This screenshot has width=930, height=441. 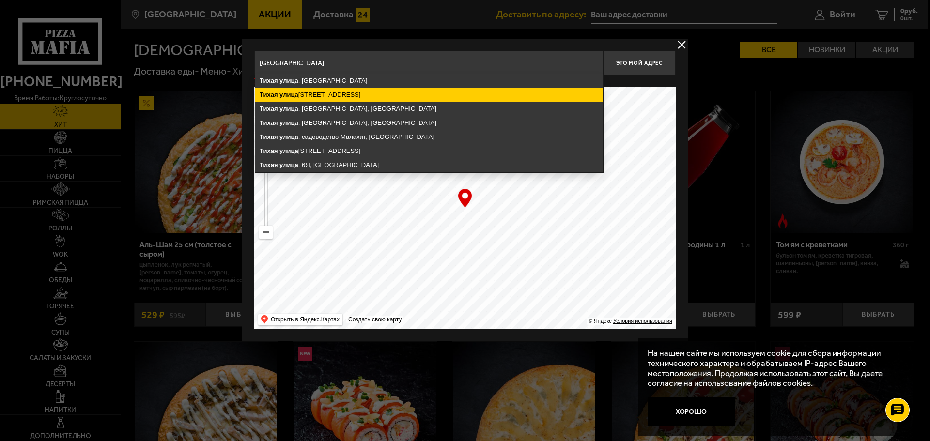 What do you see at coordinates (639, 63) in the screenshot?
I see `button: Это мой адрес` at bounding box center [639, 63].